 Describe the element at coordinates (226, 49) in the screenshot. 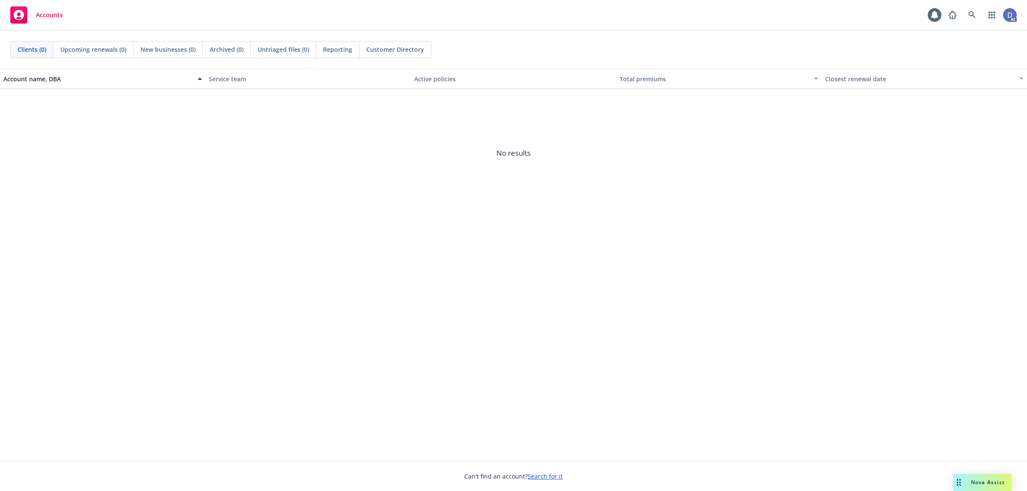

I see `span: Archived (0)` at that location.